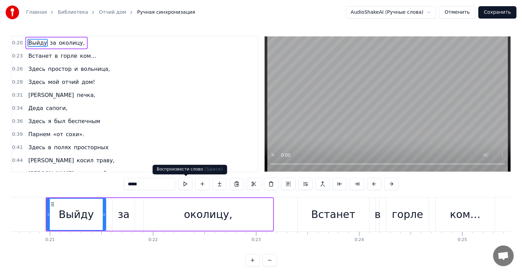  What do you see at coordinates (73, 12) in the screenshot?
I see `a: Библиотека` at bounding box center [73, 12].